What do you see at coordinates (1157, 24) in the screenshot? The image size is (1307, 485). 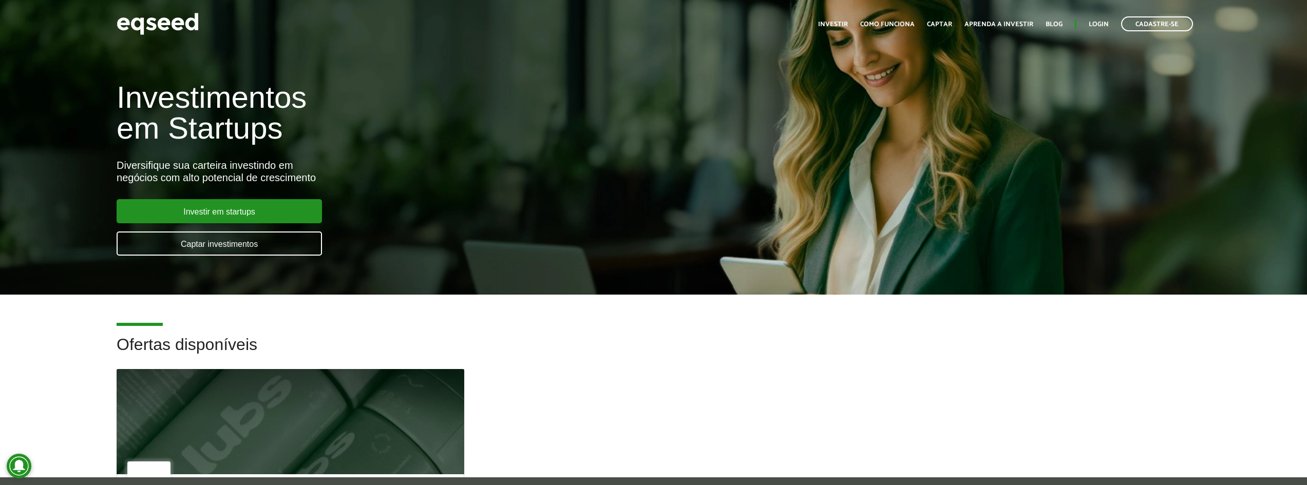 I see `a: Cadastre-se` at bounding box center [1157, 24].